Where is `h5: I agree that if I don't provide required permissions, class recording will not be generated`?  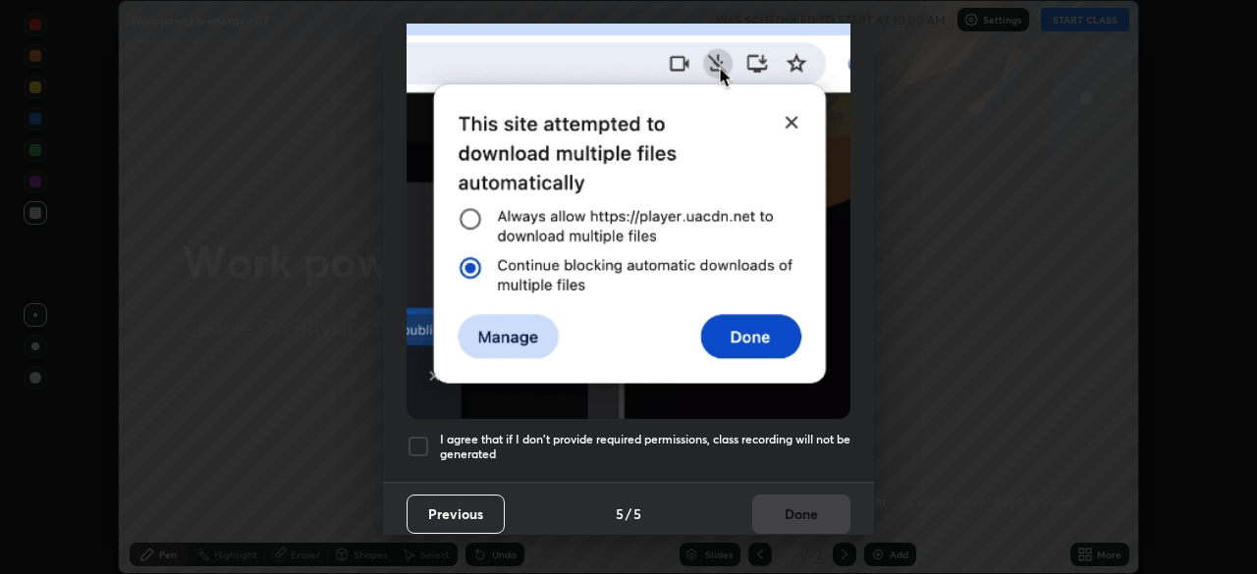
h5: I agree that if I don't provide required permissions, class recording will not be generated is located at coordinates (645, 447).